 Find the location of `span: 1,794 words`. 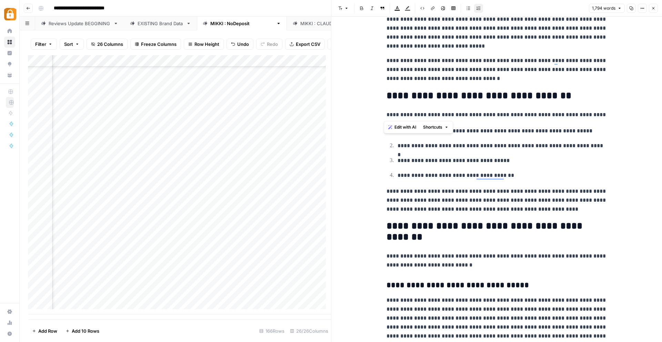

span: 1,794 words is located at coordinates (604, 8).